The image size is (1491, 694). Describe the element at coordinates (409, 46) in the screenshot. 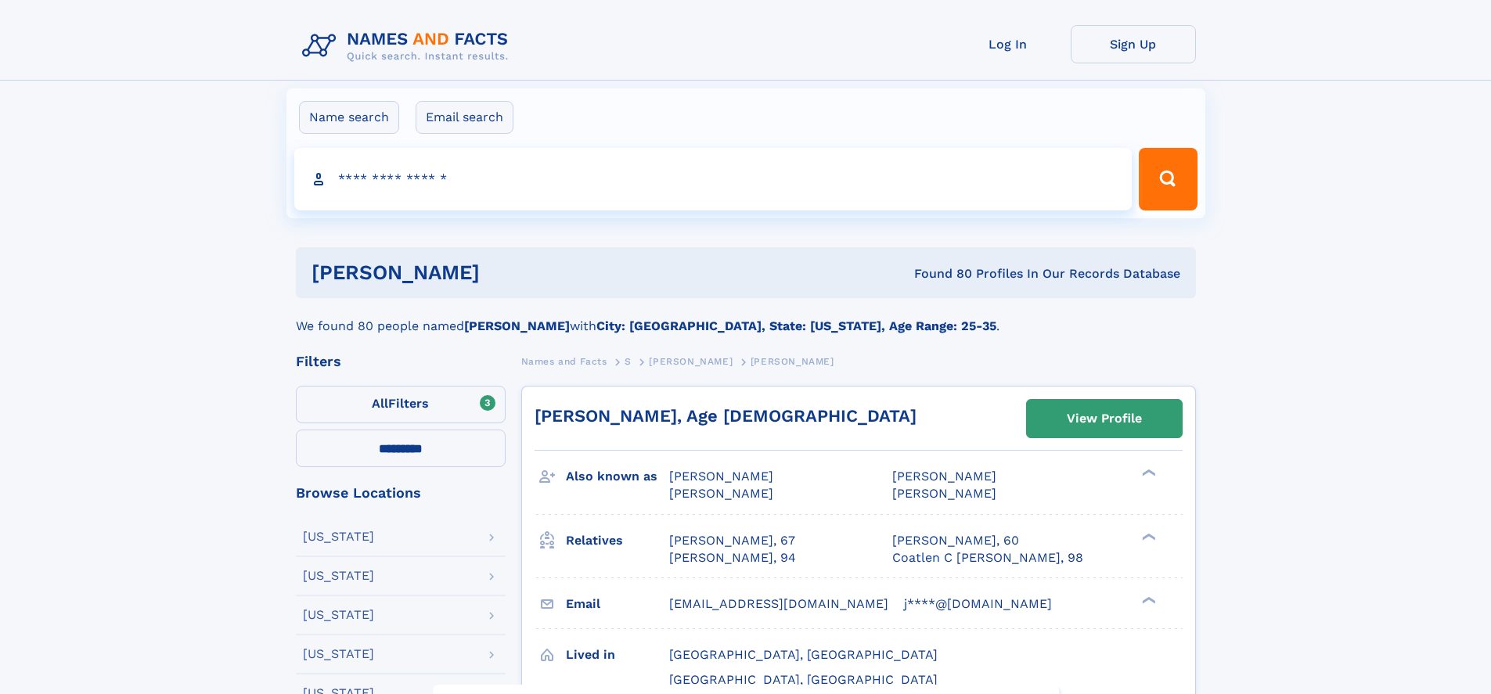

I see `img: Logo Names and Facts` at that location.